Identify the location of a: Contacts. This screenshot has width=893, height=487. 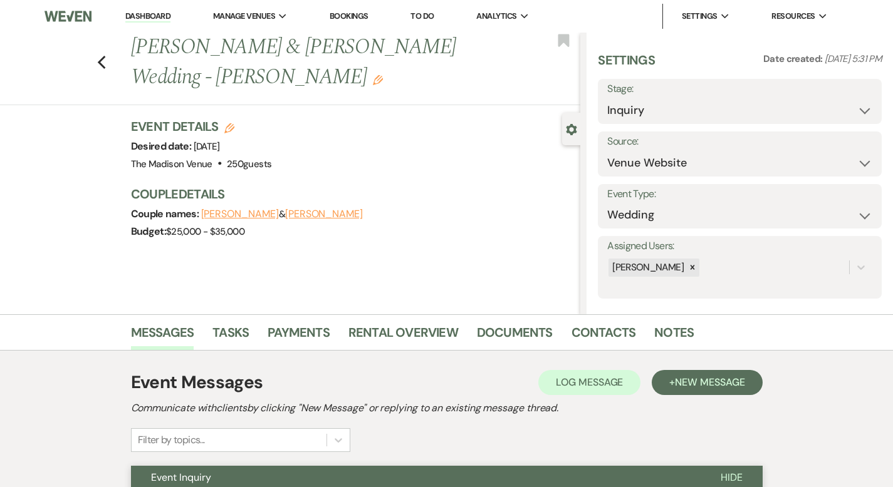
(603, 336).